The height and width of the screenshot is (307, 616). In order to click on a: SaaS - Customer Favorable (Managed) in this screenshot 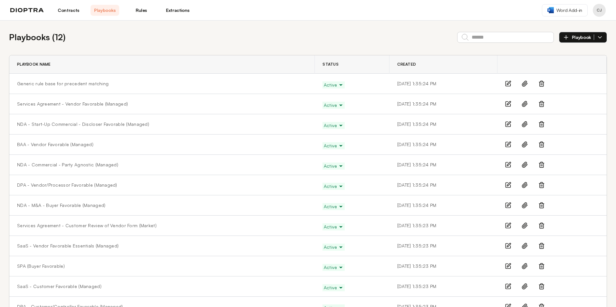, I will do `click(59, 287)`.